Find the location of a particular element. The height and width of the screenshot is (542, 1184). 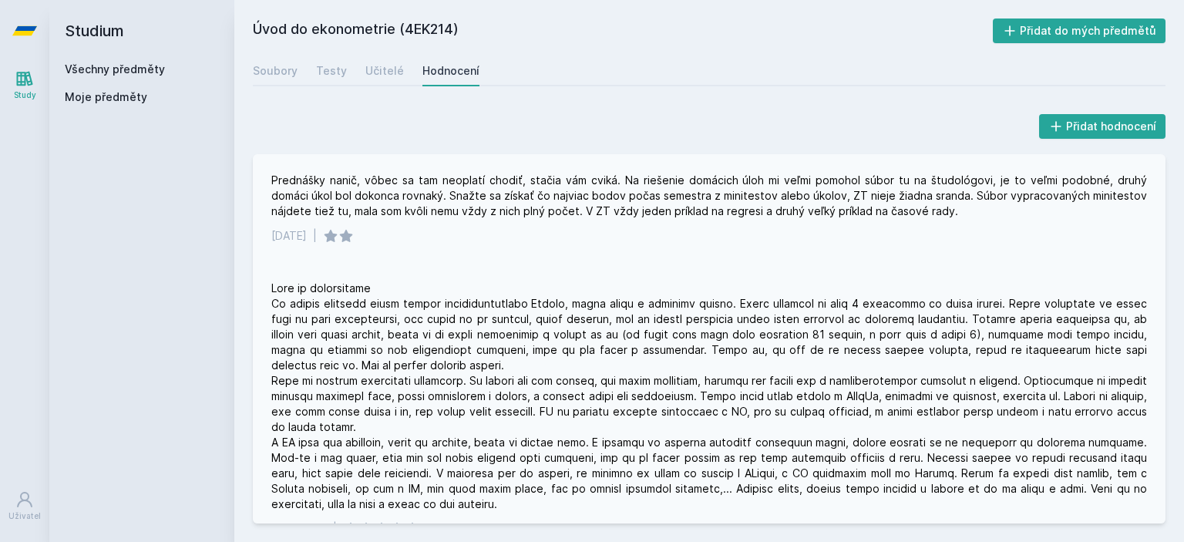

a: Testy is located at coordinates (332, 71).